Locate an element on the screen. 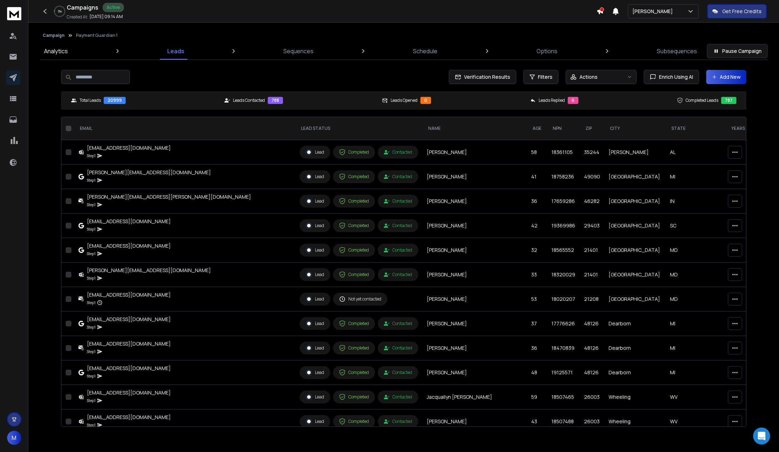 Image resolution: width=779 pixels, height=452 pixels. td: 18758236 is located at coordinates (563, 177).